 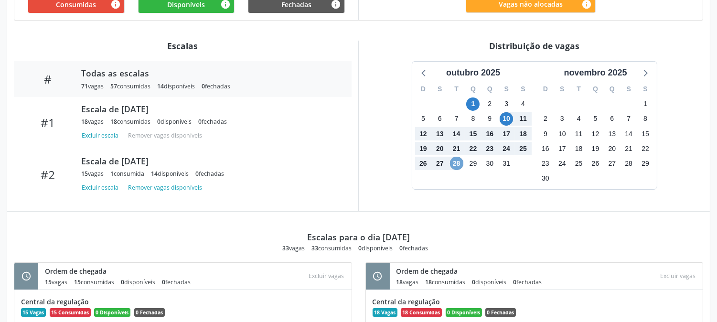 What do you see at coordinates (546, 179) in the screenshot?
I see `span: domingo, 30 de novembro de 2025` at bounding box center [546, 179].